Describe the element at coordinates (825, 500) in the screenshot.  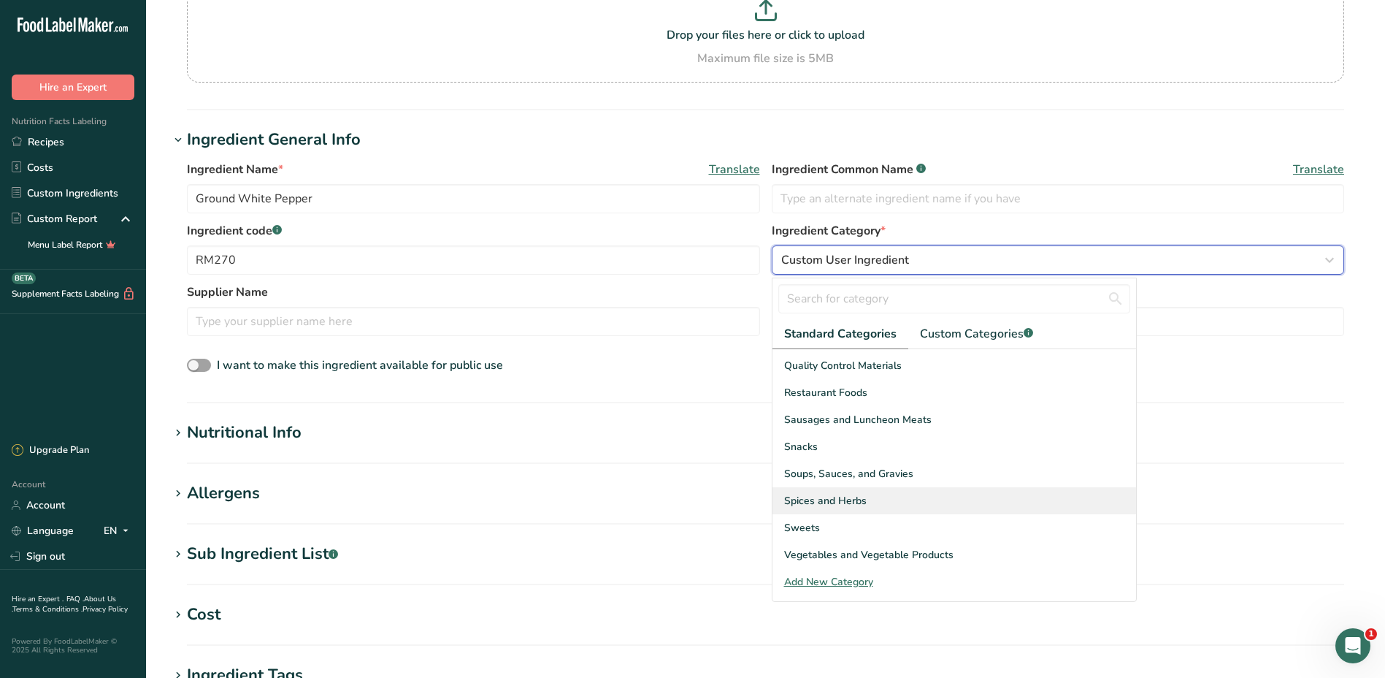
I see `span: Spices and Herbs` at that location.